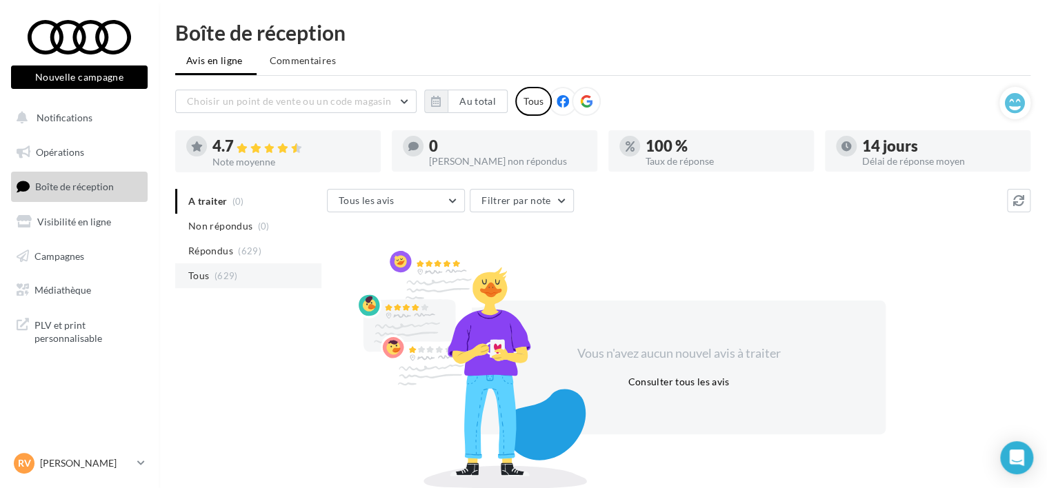  What do you see at coordinates (24, 463) in the screenshot?
I see `span: RV` at bounding box center [24, 463].